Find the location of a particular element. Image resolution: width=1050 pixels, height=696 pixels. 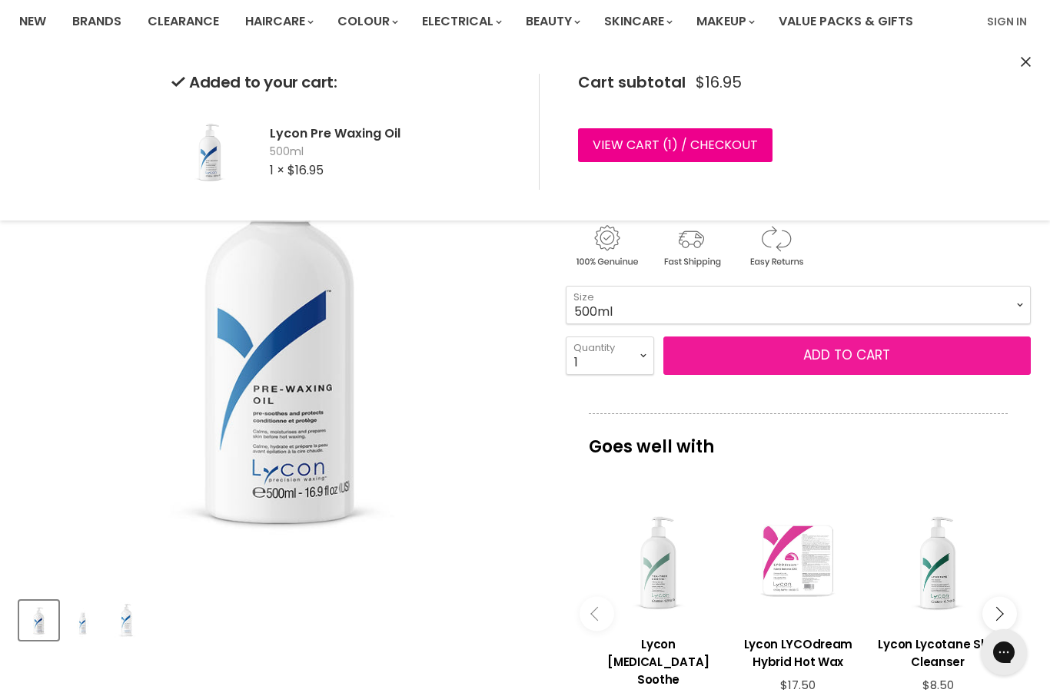

button: Add to cart is located at coordinates (847, 356).